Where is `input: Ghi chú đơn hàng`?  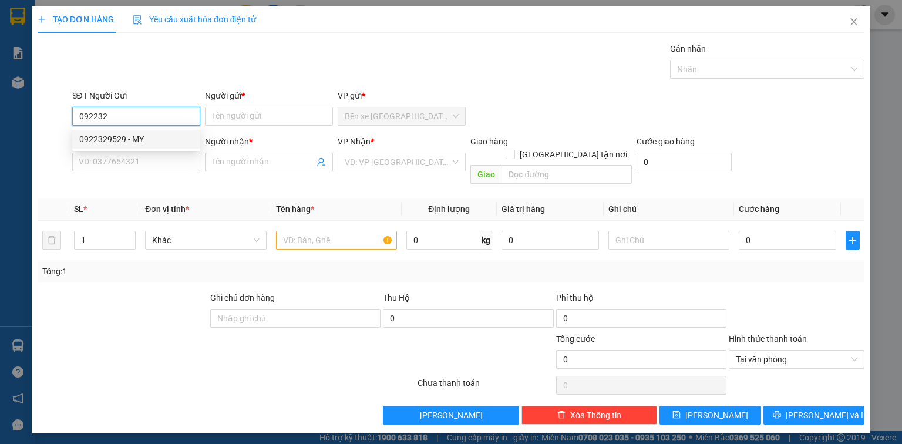 input: Ghi chú đơn hàng is located at coordinates (296, 318).